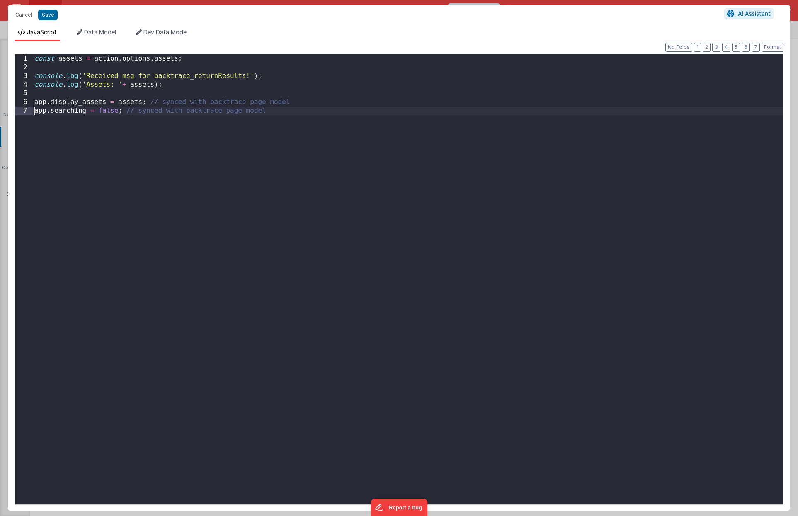 The width and height of the screenshot is (798, 516). What do you see at coordinates (754, 13) in the screenshot?
I see `span: AI Assistant` at bounding box center [754, 13].